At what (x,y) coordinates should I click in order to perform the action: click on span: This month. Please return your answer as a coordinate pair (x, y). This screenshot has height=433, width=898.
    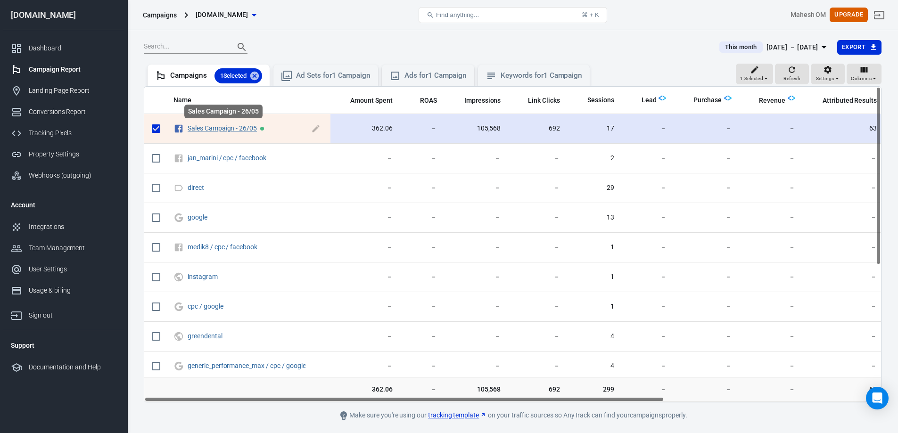
    Looking at the image, I should click on (741, 47).